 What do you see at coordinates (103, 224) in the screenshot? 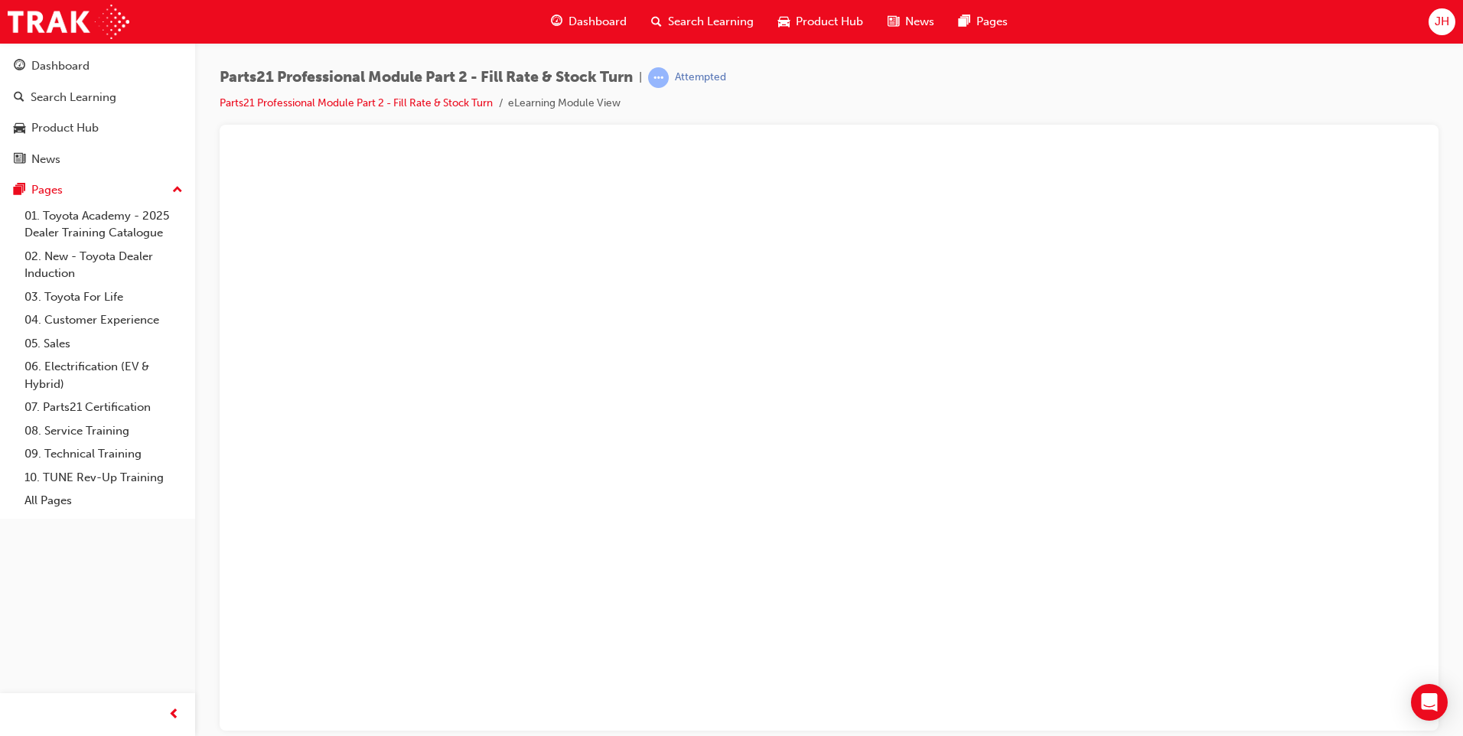
I see `a: 01. Toyota Academy - 2025 Dealer Training Catalogue` at bounding box center [103, 224].